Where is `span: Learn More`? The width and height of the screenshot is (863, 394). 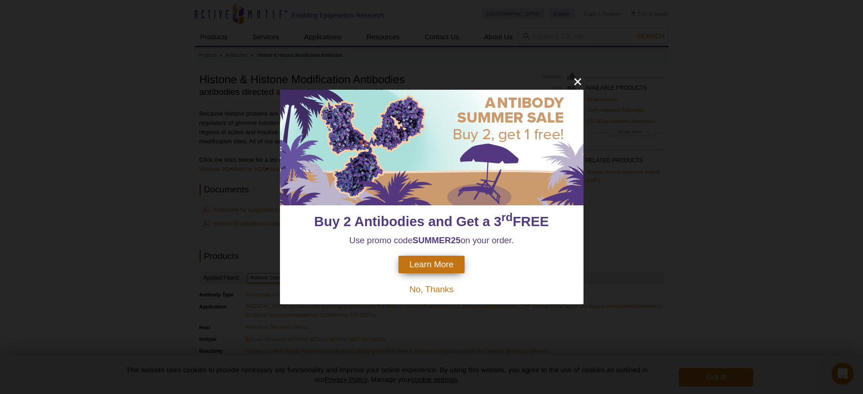 span: Learn More is located at coordinates (431, 265).